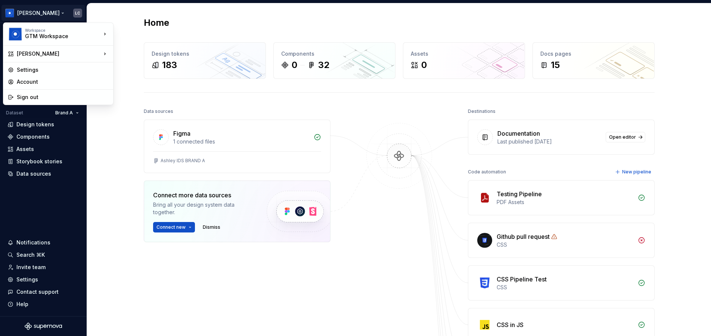 The width and height of the screenshot is (711, 336). I want to click on div: GTM Workspace, so click(57, 36).